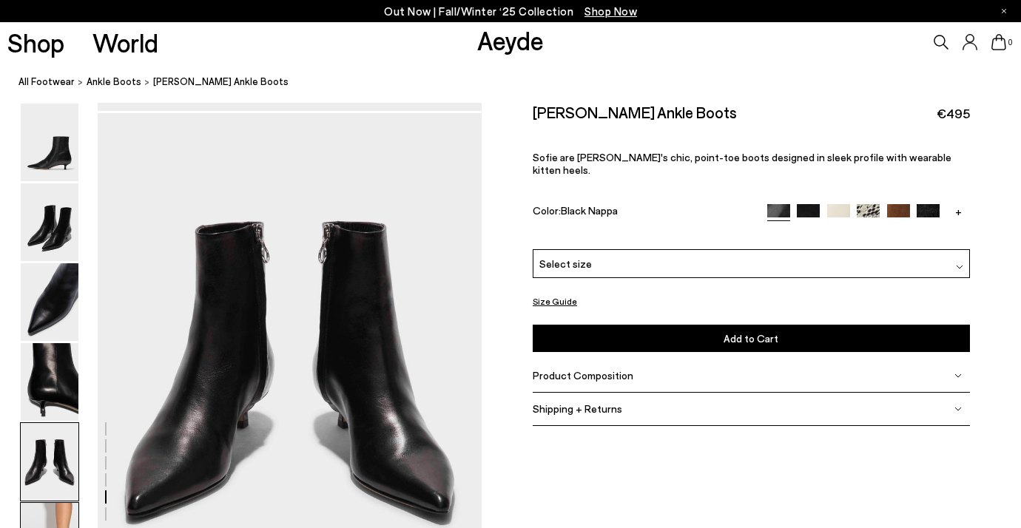  Describe the element at coordinates (114, 81) in the screenshot. I see `span: ankle boots` at that location.